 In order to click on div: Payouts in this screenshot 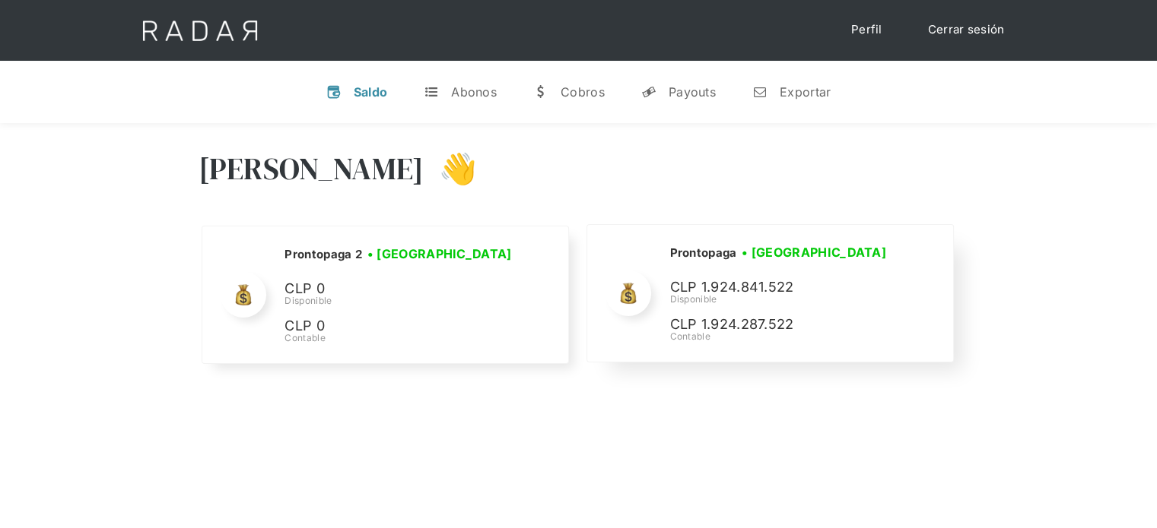, I will do `click(692, 92)`.